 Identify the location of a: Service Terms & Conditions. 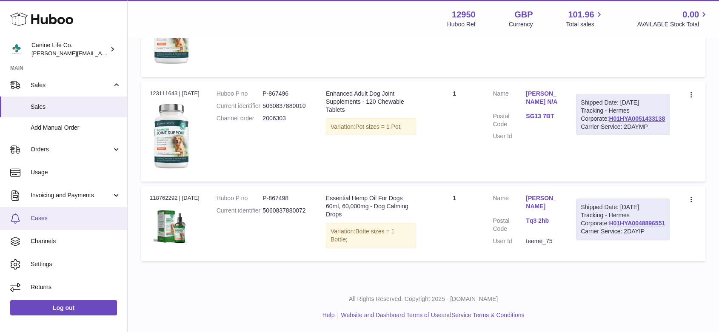
(488, 315).